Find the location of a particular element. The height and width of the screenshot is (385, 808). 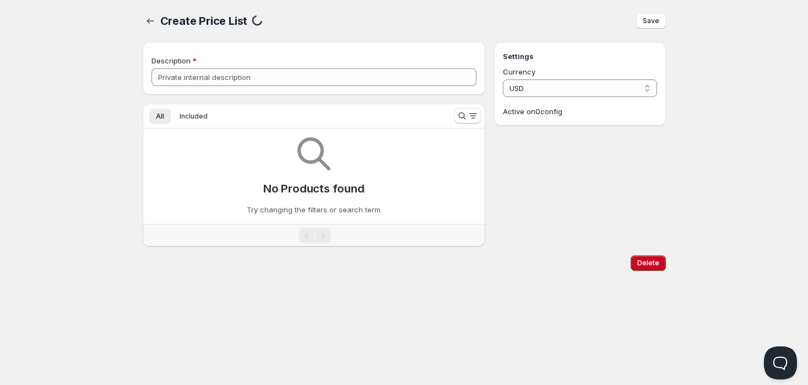

input: Private internal description is located at coordinates (314, 77).